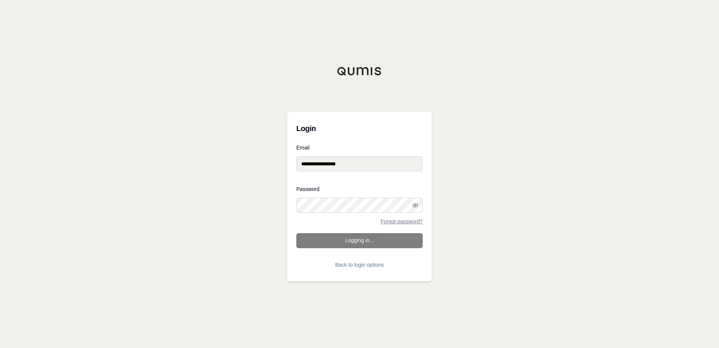 The height and width of the screenshot is (348, 719). Describe the element at coordinates (360, 128) in the screenshot. I see `h3: Login` at that location.